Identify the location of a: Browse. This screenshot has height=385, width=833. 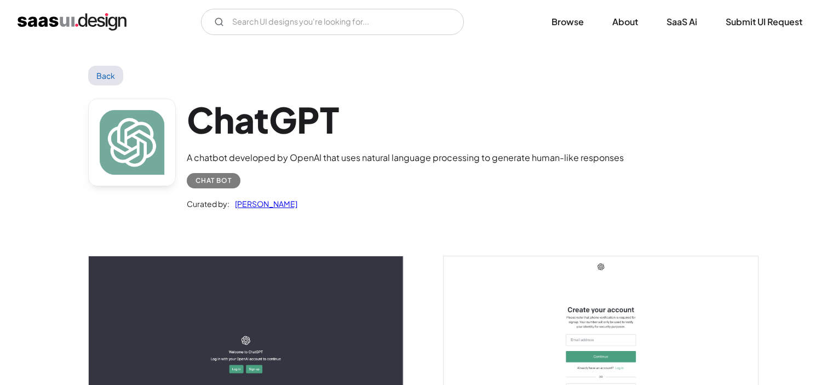
(567, 22).